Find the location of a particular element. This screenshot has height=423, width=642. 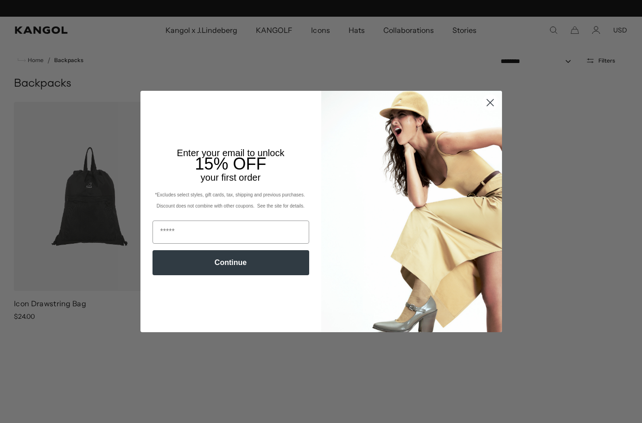

span: your first order is located at coordinates (230, 178).